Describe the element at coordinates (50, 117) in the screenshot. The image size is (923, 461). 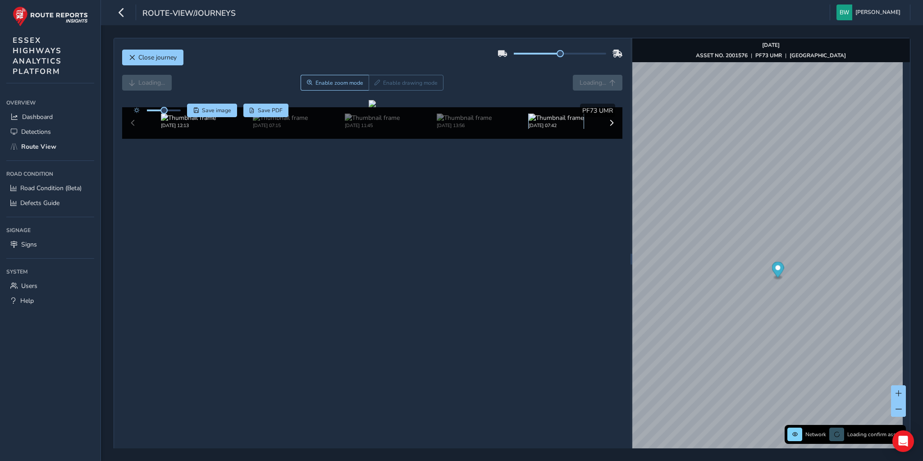
I see `a: Dashboard` at that location.